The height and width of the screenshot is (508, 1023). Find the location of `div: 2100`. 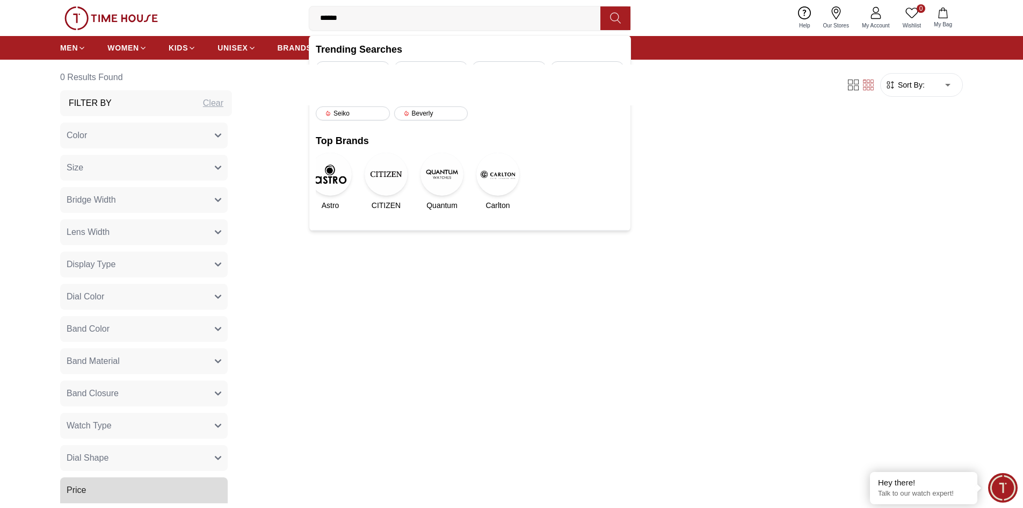

div: 2100 is located at coordinates (588, 68).